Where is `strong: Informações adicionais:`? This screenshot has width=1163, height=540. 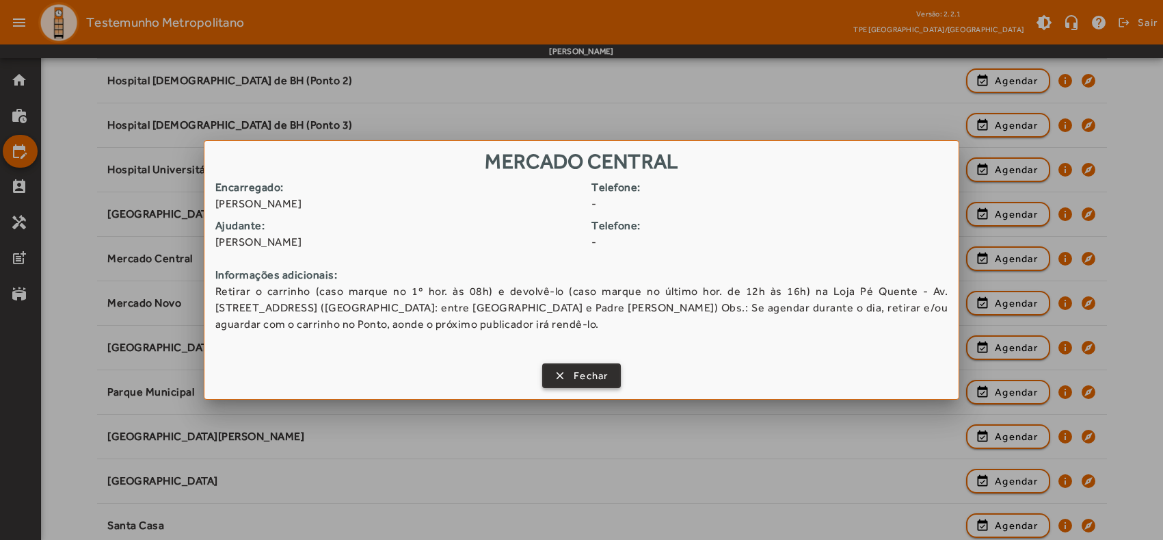 strong: Informações adicionais: is located at coordinates (582, 275).